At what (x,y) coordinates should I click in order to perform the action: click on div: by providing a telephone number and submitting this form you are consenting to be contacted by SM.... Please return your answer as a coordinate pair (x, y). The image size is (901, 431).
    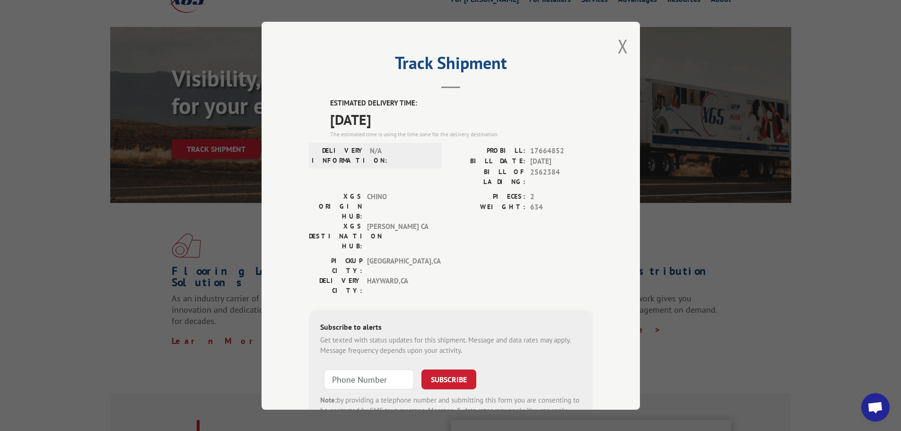
    Looking at the image, I should click on (451, 411).